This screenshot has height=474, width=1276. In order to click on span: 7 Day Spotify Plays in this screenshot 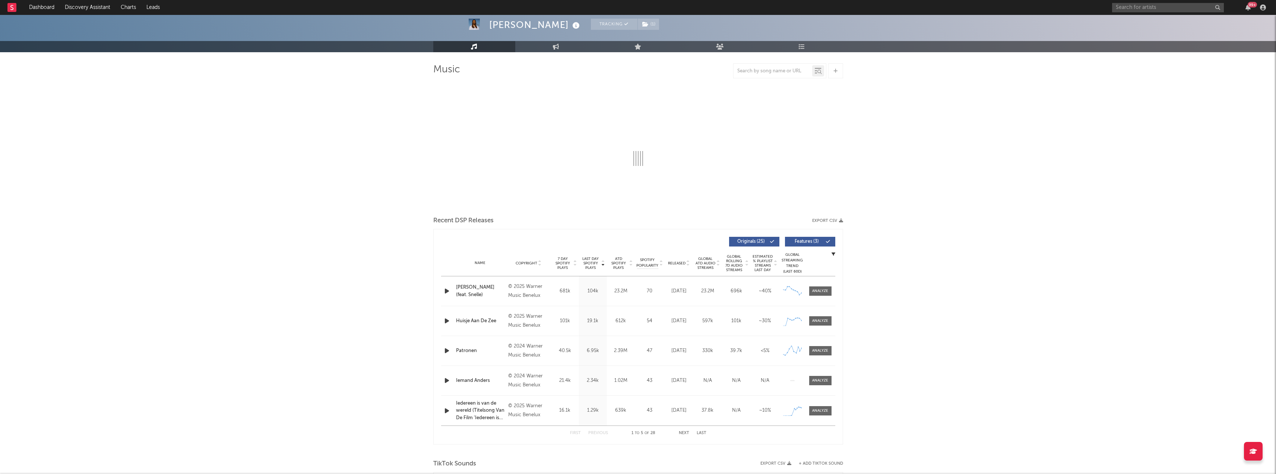, I will do `click(563, 263)`.